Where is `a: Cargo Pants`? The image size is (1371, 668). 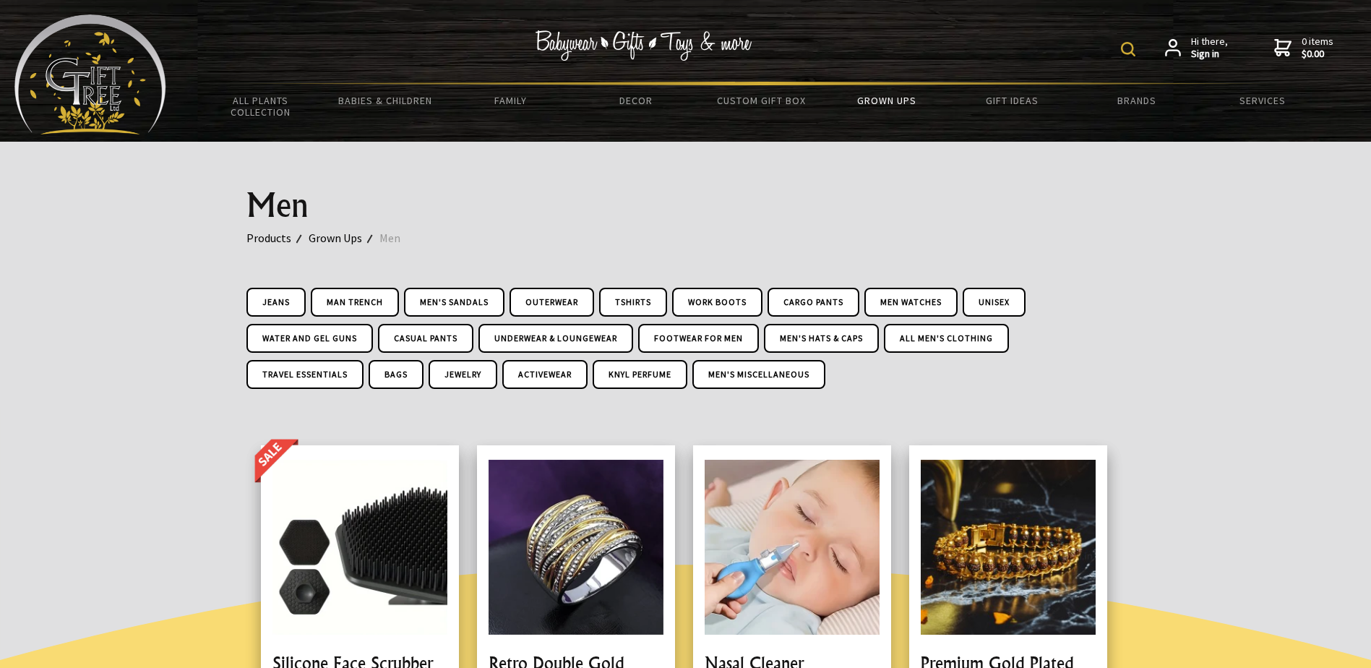 a: Cargo Pants is located at coordinates (813, 302).